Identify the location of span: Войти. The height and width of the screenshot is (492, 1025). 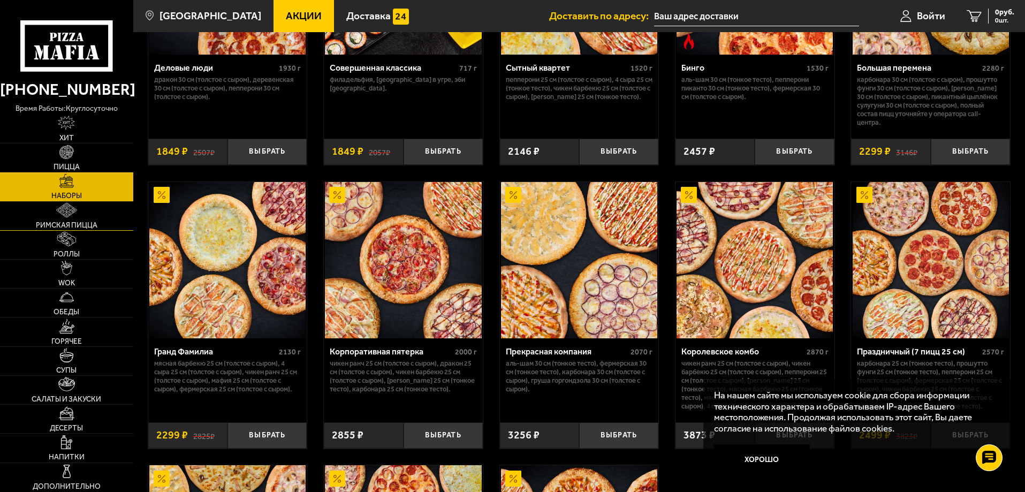
(931, 16).